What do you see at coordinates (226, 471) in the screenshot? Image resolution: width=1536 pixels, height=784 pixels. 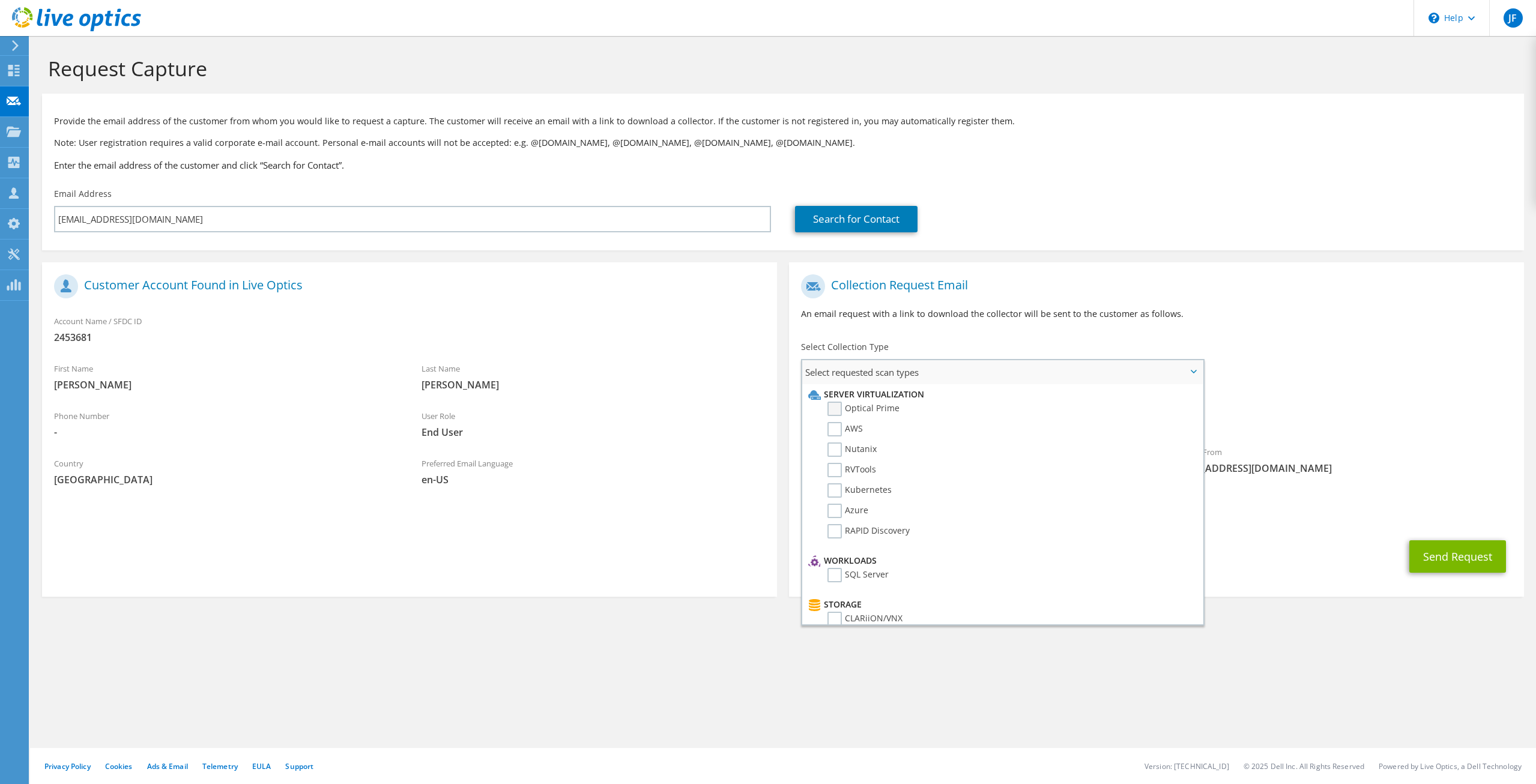 I see `div: Country` at bounding box center [226, 471].